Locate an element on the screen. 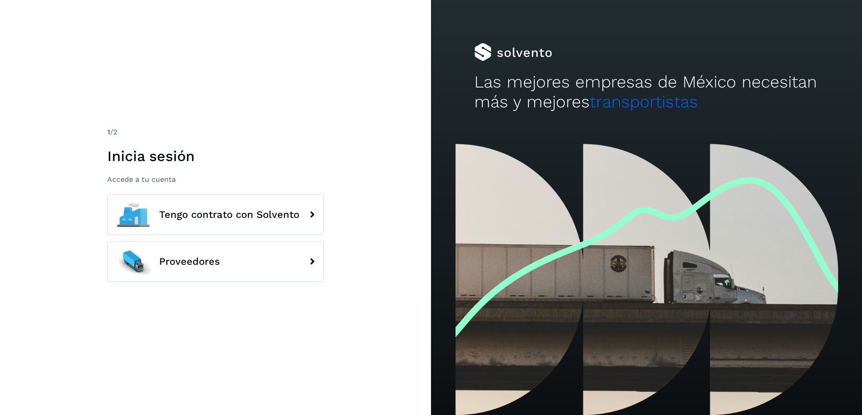  span: 1 is located at coordinates (109, 132).